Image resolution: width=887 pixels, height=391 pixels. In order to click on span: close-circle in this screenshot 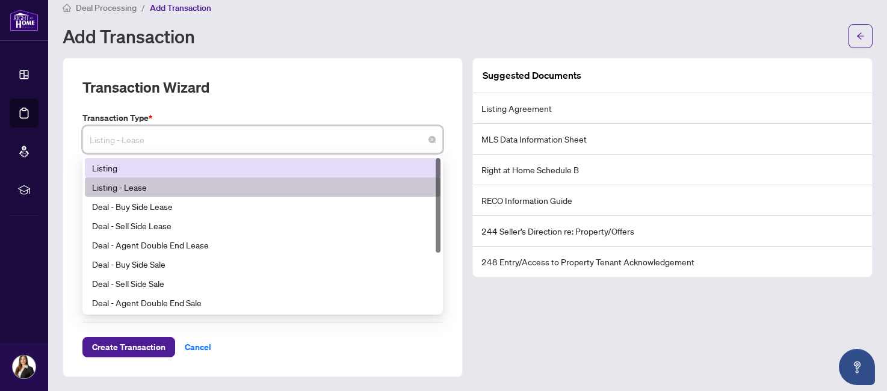, I will do `click(432, 140)`.